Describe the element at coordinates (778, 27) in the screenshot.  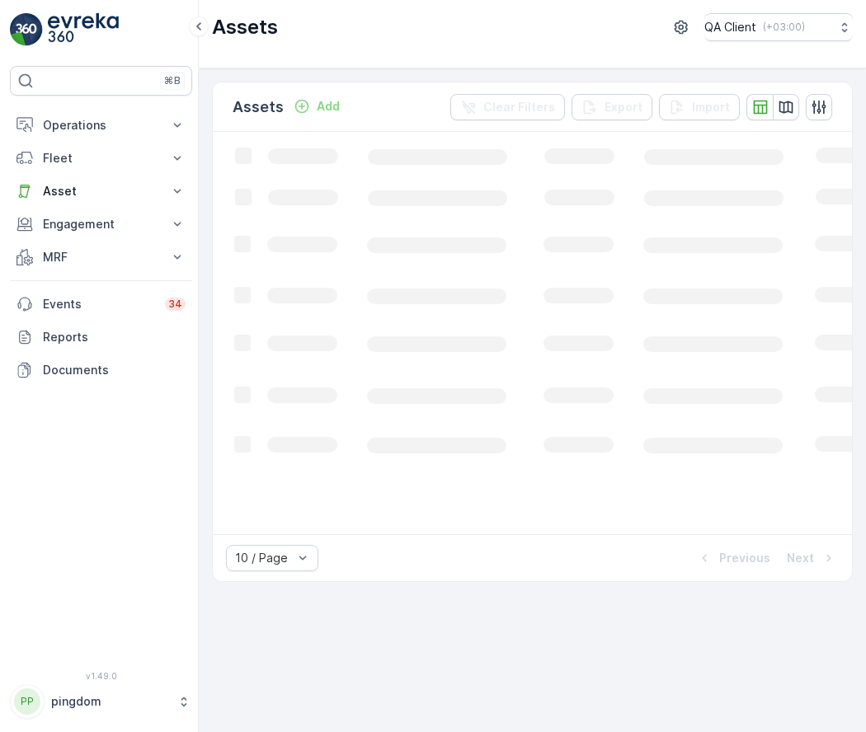
I see `button: QA Client(+03:00)` at that location.